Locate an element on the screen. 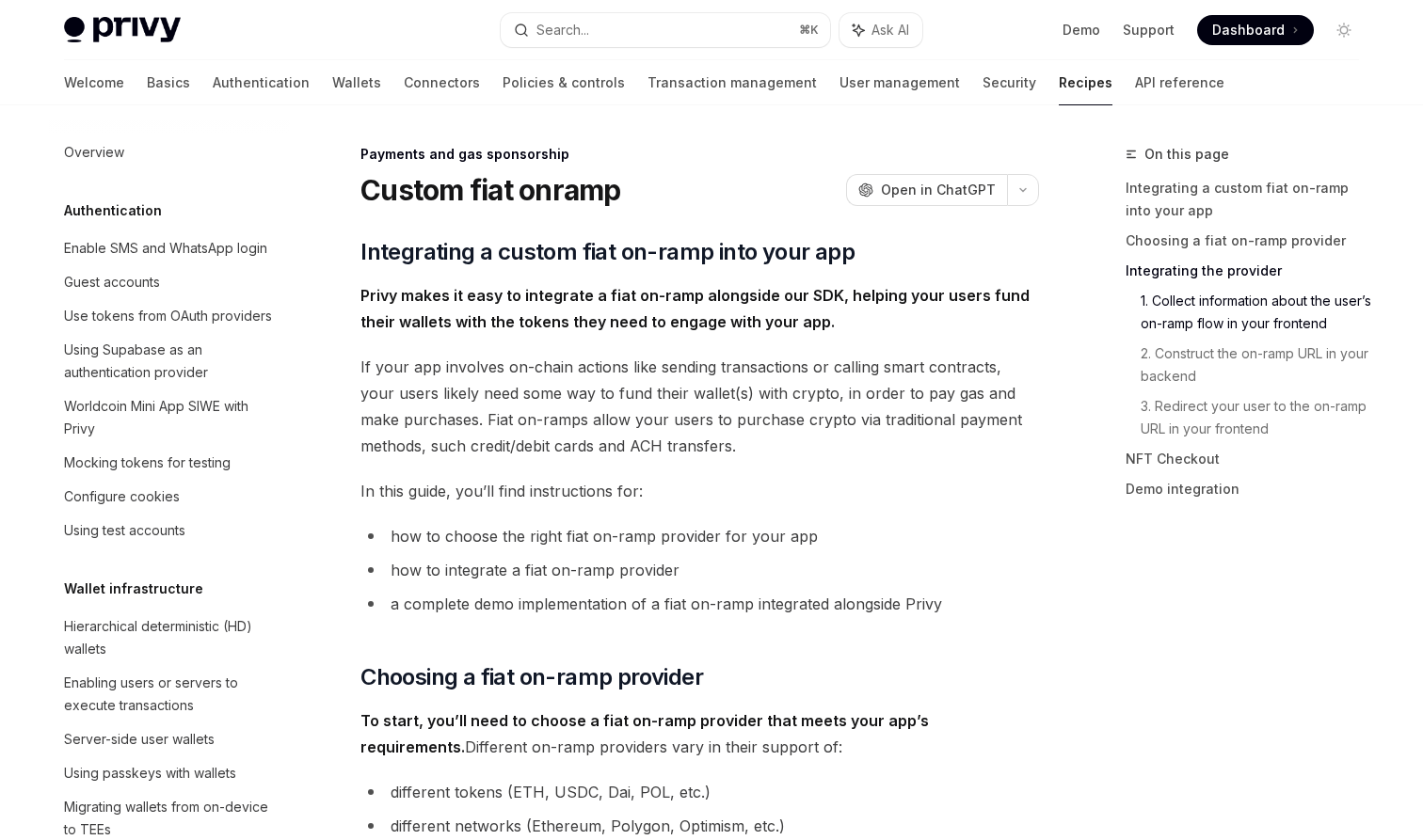 Image resolution: width=1423 pixels, height=840 pixels. a: Dashboard is located at coordinates (1255, 30).